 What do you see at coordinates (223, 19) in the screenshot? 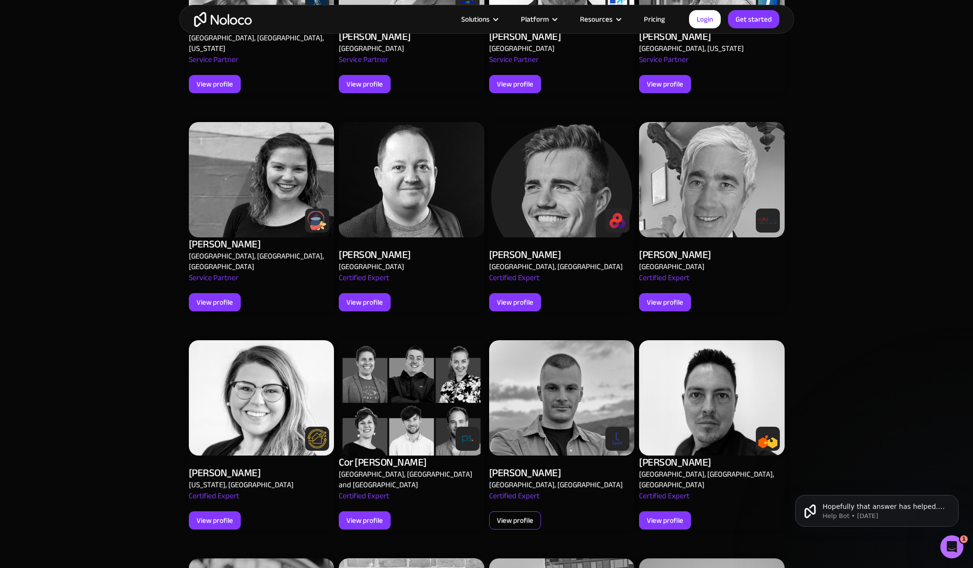
I see `a: home` at bounding box center [223, 19].